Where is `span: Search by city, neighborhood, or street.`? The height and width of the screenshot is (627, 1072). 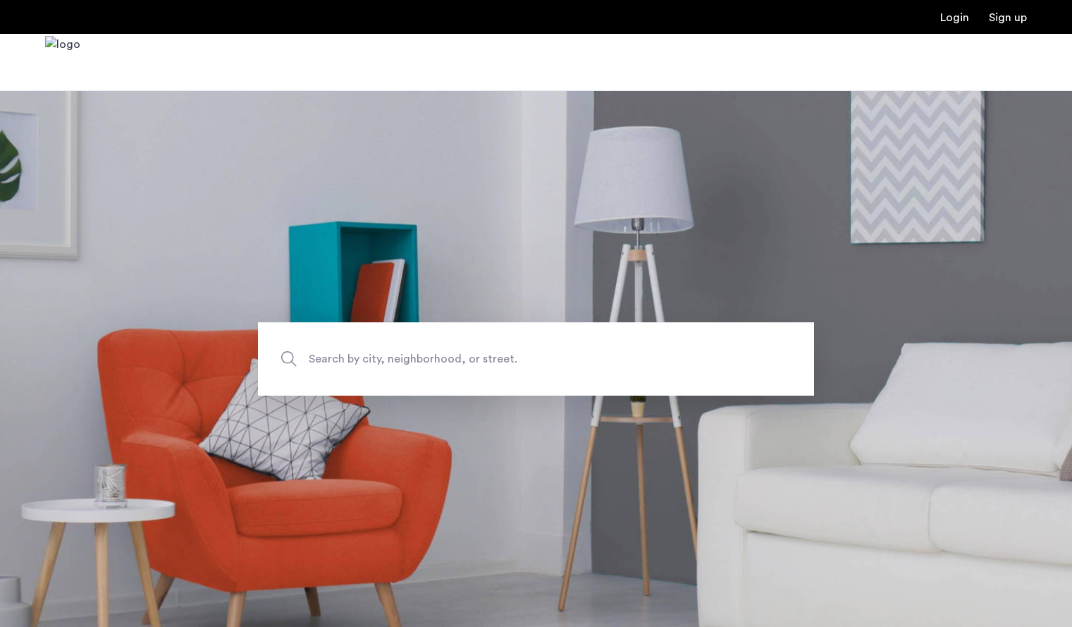
span: Search by city, neighborhood, or street. is located at coordinates (503, 358).